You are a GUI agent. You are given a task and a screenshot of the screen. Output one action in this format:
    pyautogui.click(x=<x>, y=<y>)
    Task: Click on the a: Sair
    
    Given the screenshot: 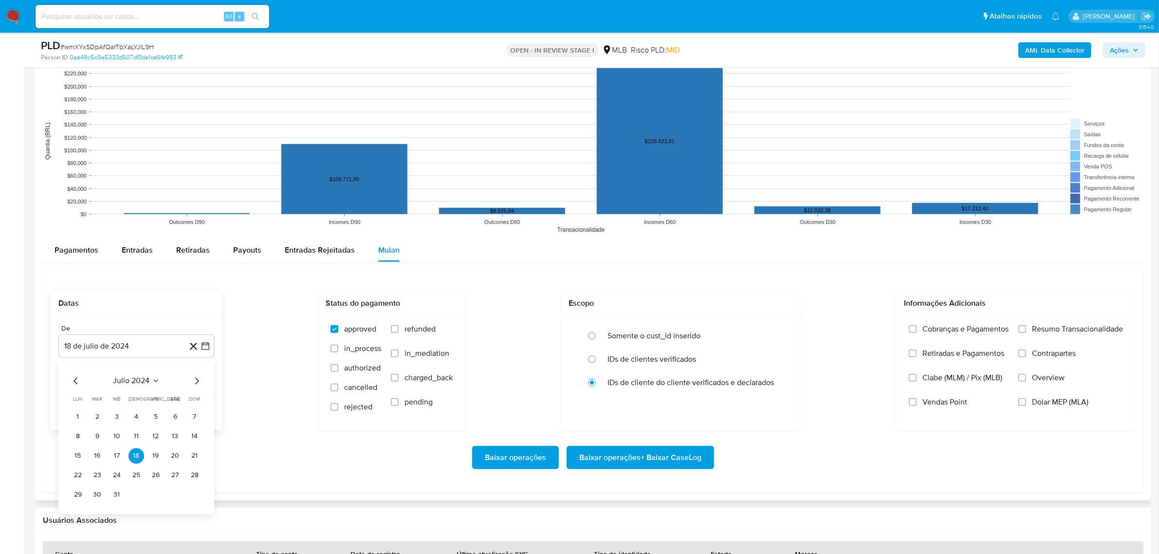 What is the action you would take?
    pyautogui.click(x=1146, y=16)
    